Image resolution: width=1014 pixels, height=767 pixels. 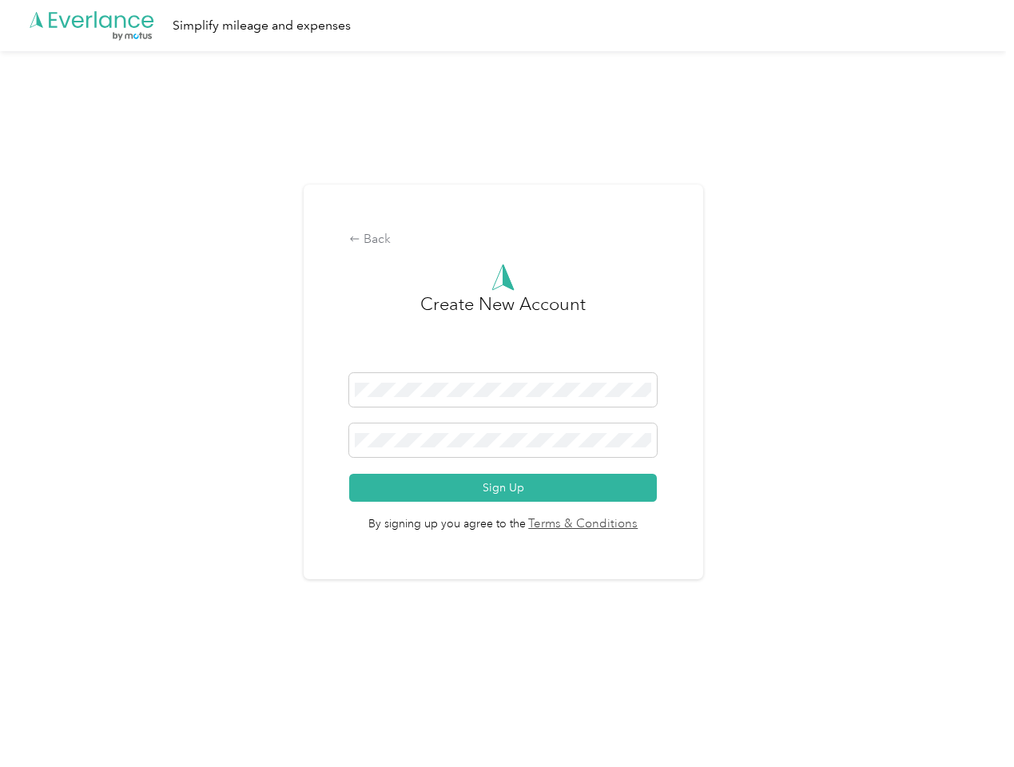 I want to click on div: Back, so click(x=503, y=240).